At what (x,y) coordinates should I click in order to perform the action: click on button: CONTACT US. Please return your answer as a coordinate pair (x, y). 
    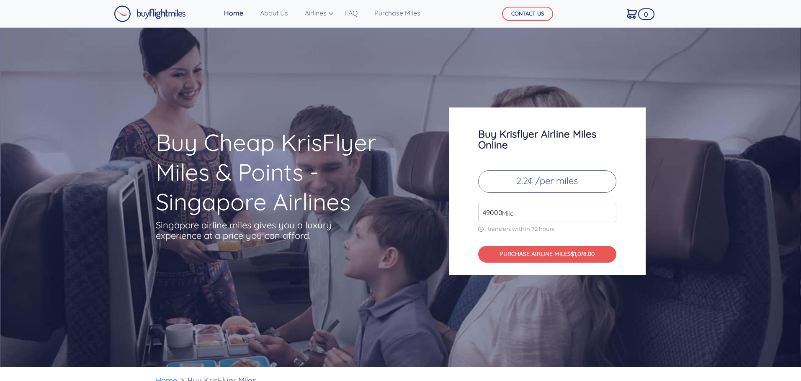
    Looking at the image, I should click on (528, 14).